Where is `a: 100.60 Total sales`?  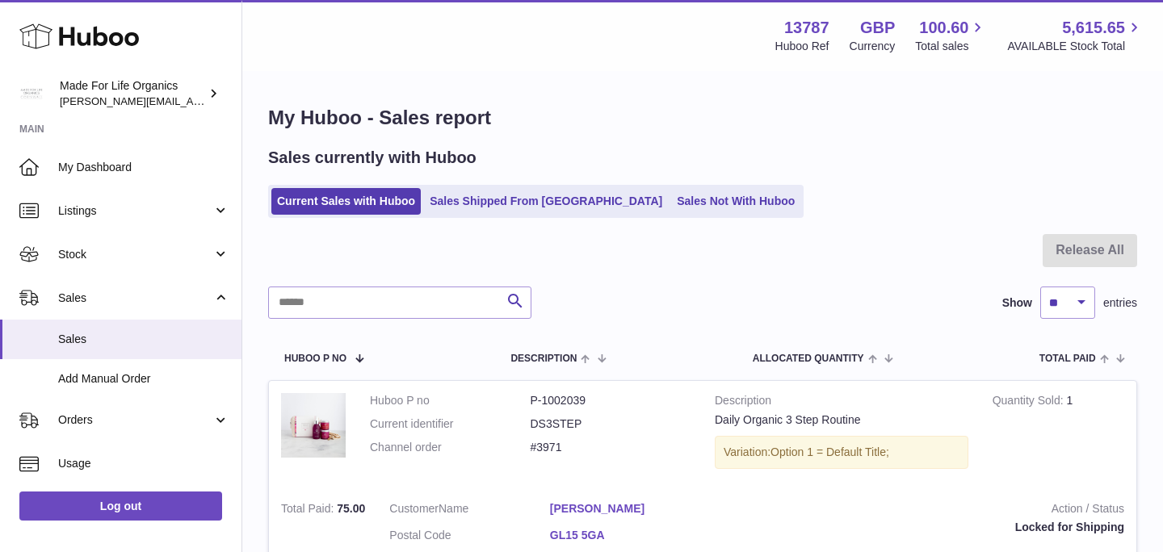 a: 100.60 Total sales is located at coordinates (950, 36).